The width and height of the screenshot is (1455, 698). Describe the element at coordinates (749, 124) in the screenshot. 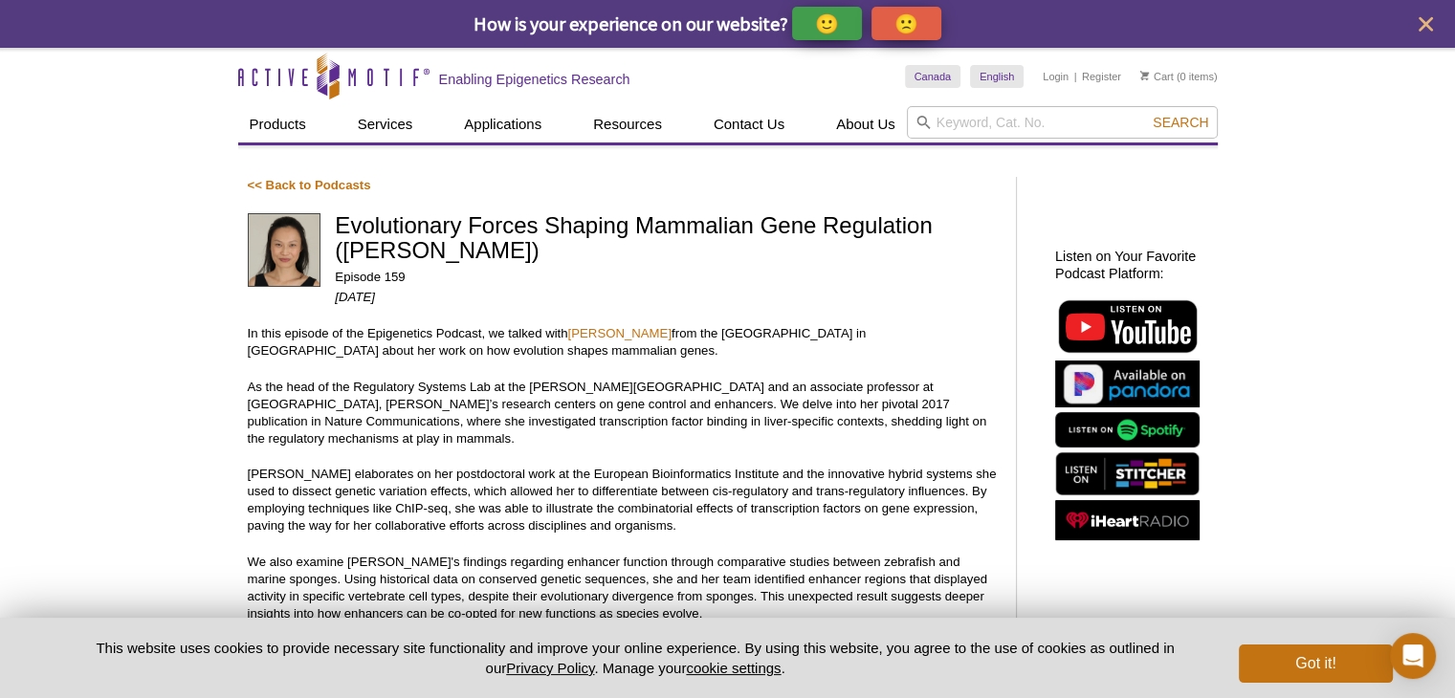

I see `a: Contact Us` at that location.